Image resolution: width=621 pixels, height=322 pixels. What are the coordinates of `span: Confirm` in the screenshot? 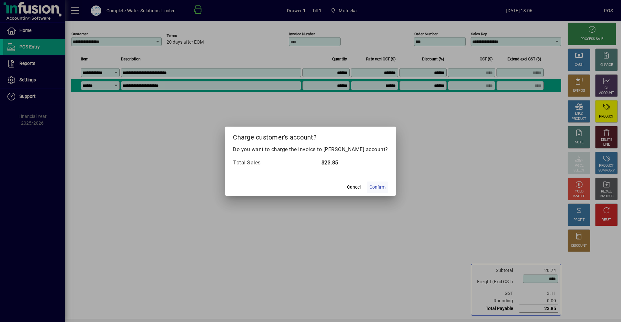 It's located at (377, 187).